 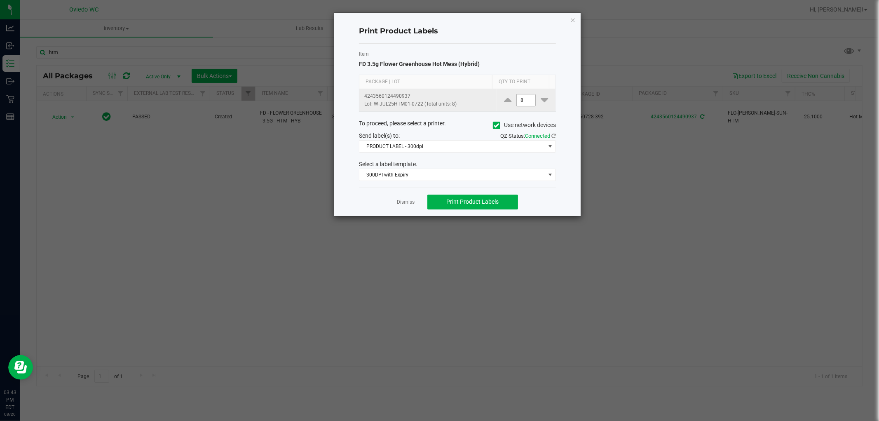 What do you see at coordinates (457, 54) in the screenshot?
I see `label: Item` at bounding box center [457, 54].